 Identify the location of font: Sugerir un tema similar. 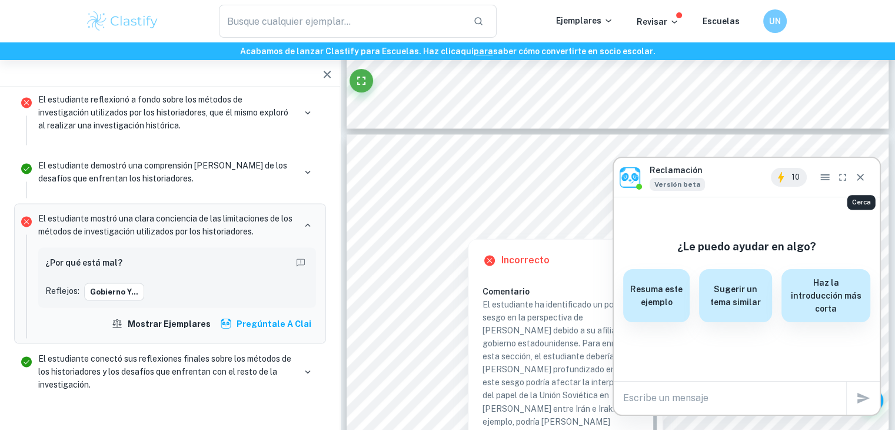
(736, 296).